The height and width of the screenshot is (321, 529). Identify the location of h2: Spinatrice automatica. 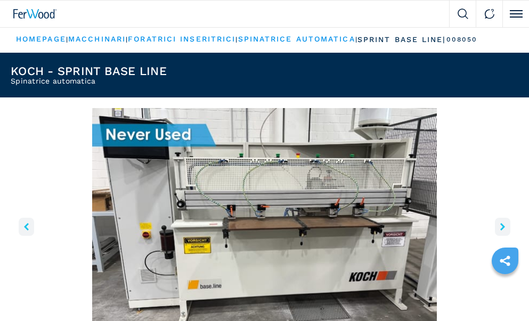
(88, 81).